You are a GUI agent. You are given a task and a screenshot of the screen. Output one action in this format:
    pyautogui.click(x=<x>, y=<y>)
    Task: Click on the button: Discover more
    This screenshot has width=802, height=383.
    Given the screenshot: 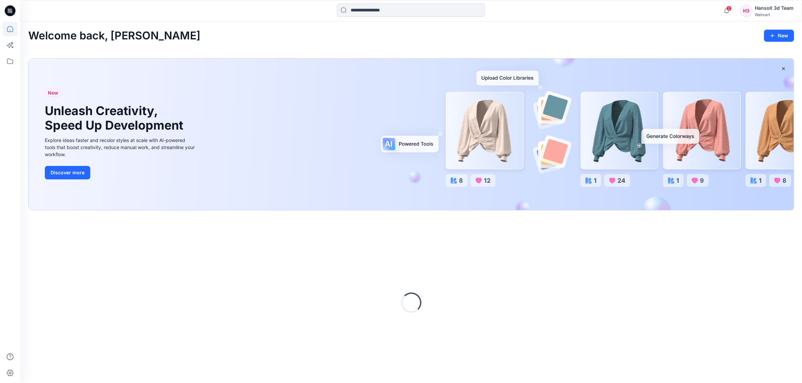 What is the action you would take?
    pyautogui.click(x=67, y=173)
    